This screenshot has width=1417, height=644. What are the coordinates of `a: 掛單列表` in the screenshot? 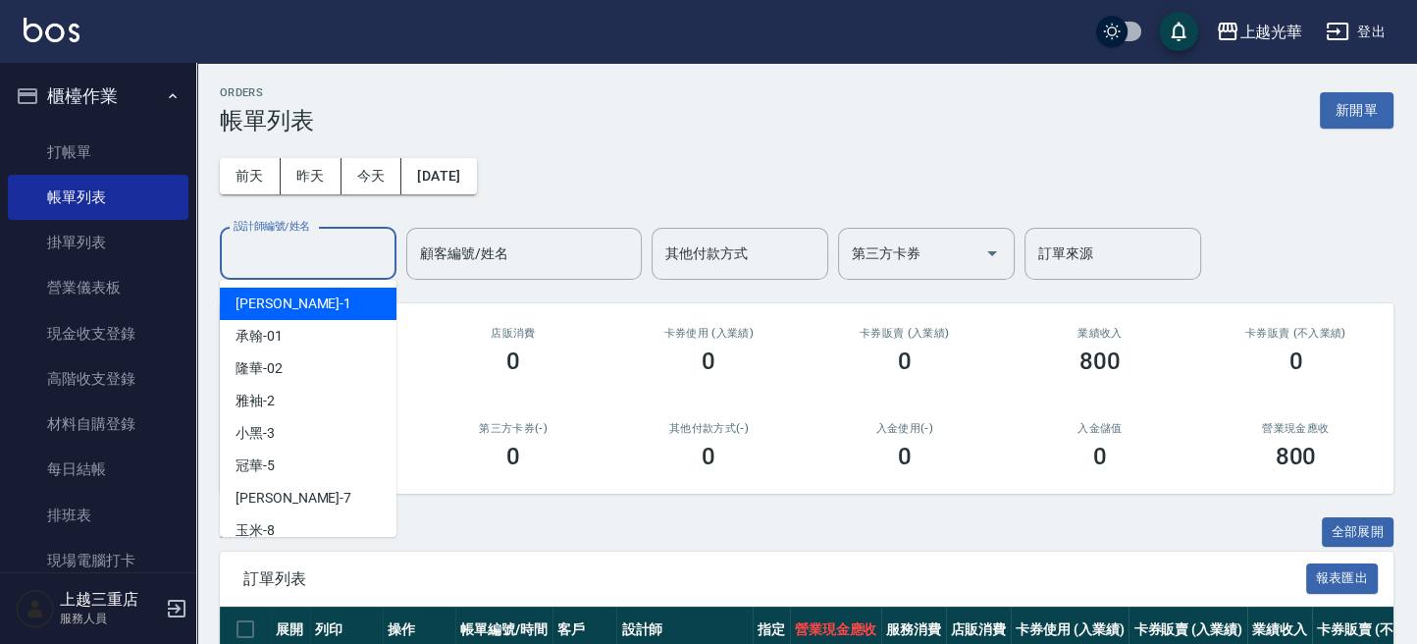 It's located at (98, 242).